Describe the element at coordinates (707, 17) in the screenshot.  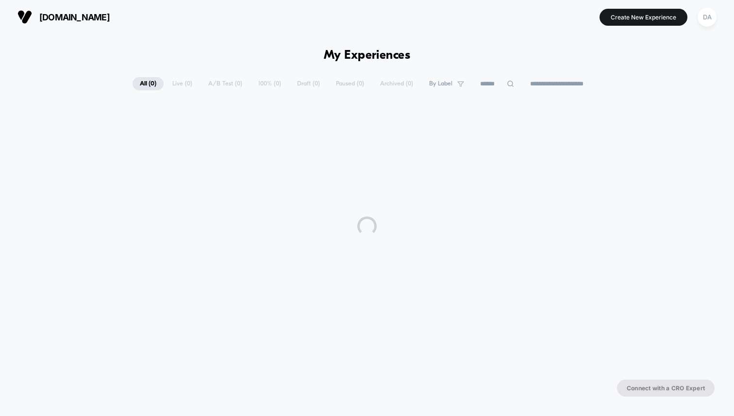
I see `div: DA` at that location.